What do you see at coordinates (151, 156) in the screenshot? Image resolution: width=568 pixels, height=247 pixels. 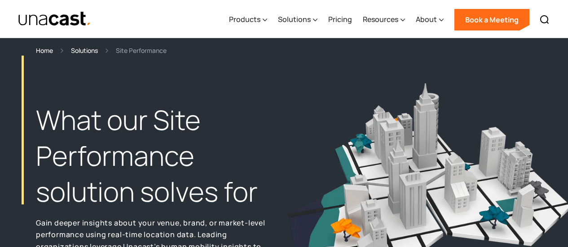 I see `h1: What our Site Performance solution solves for` at bounding box center [151, 156].